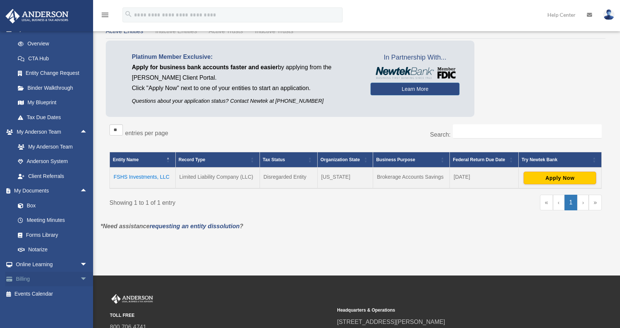  I want to click on a: Client Referrals, so click(54, 176).